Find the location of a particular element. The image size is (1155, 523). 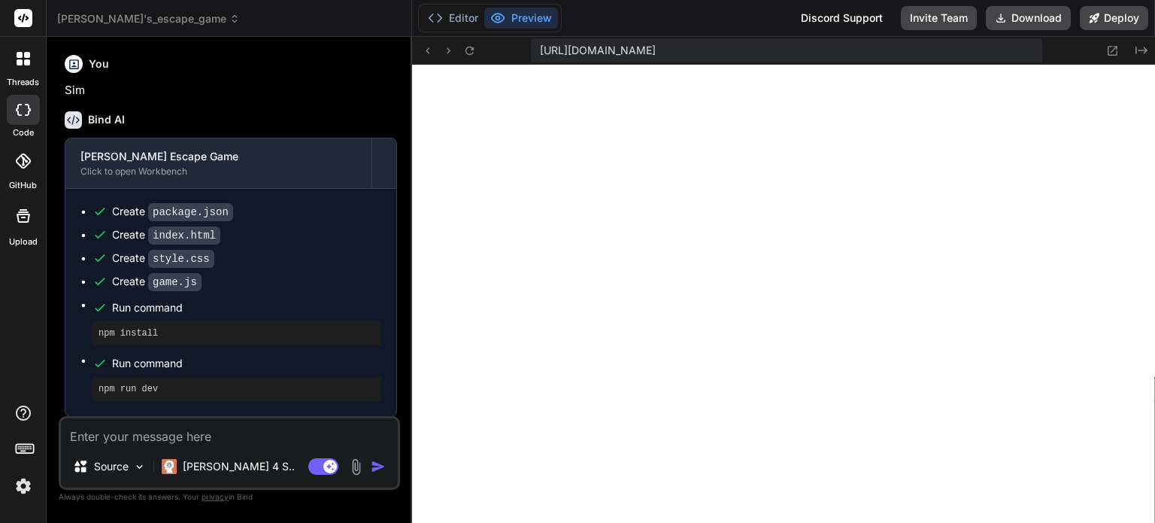

pre: npm install is located at coordinates (237, 333).